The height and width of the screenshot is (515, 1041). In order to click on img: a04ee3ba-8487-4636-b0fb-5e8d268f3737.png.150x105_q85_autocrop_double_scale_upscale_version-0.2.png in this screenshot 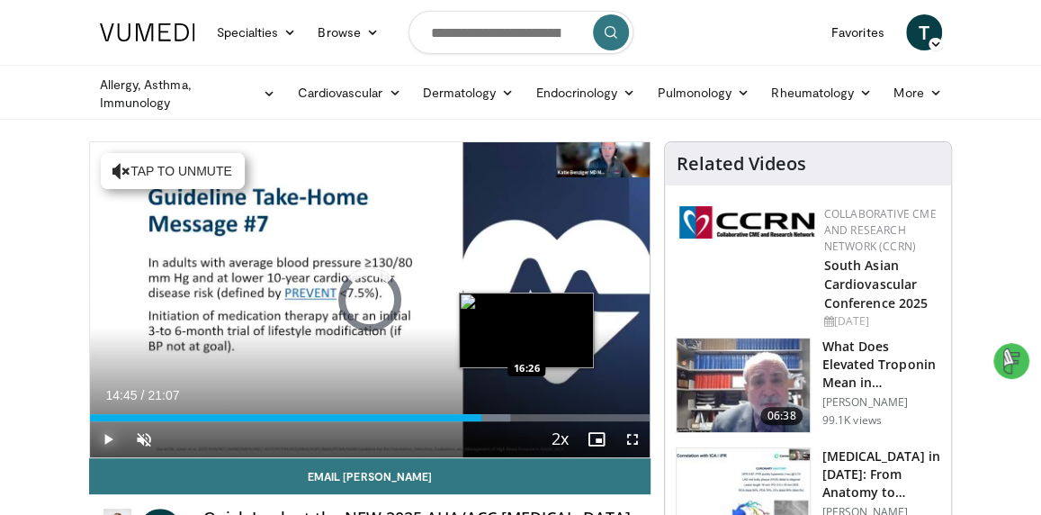, I will do `click(747, 222)`.